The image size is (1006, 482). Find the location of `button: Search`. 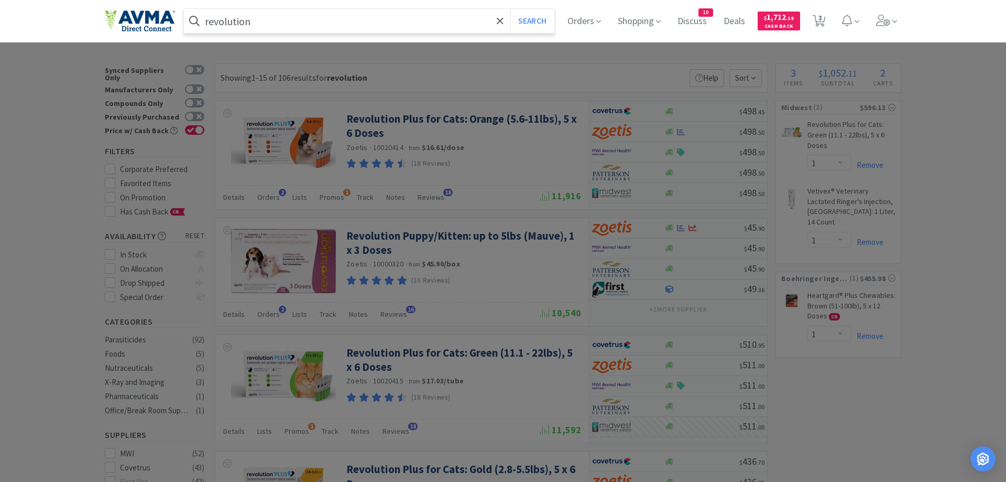

button: Search is located at coordinates (532, 21).